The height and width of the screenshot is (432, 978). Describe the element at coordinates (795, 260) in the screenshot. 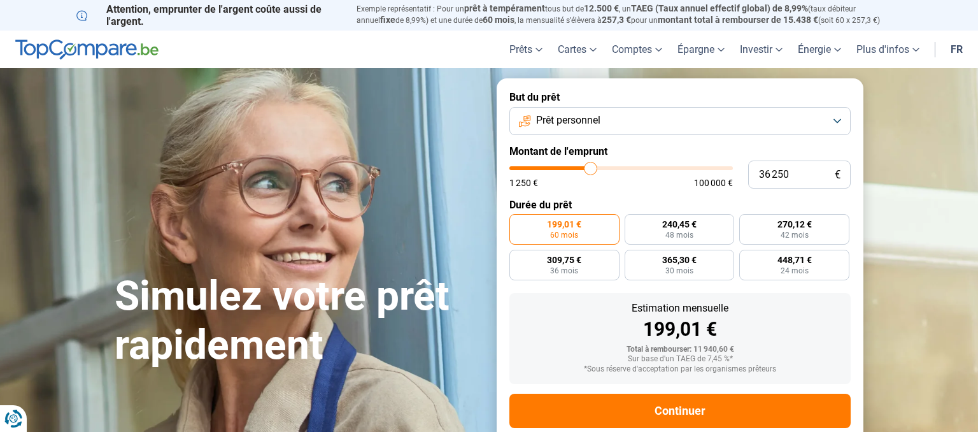

I see `span: 448,71 €` at that location.